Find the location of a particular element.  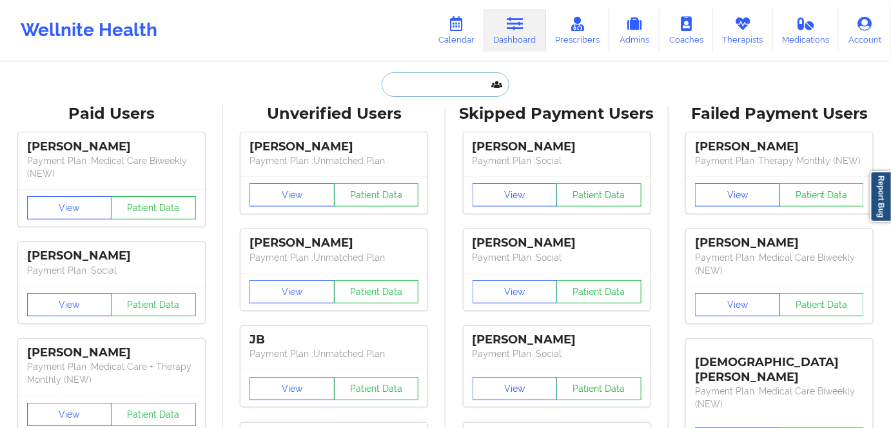

a: Admins is located at coordinates (635, 30).